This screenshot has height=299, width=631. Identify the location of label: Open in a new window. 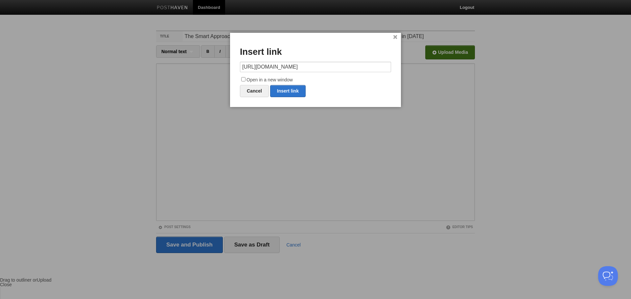
(315, 80).